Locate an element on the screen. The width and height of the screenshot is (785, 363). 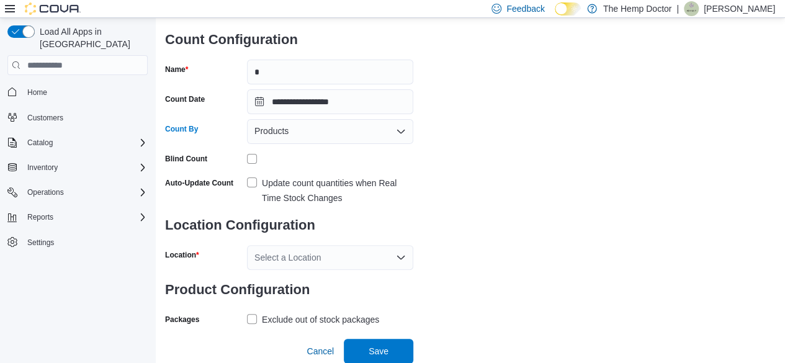
span: Save is located at coordinates (379, 351).